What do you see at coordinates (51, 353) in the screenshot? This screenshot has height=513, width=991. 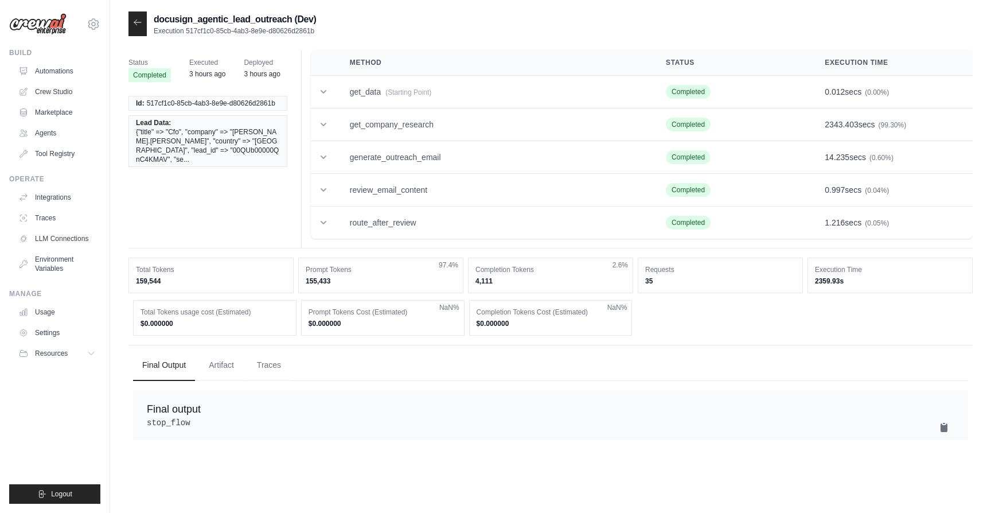 I see `span: Resources` at bounding box center [51, 353].